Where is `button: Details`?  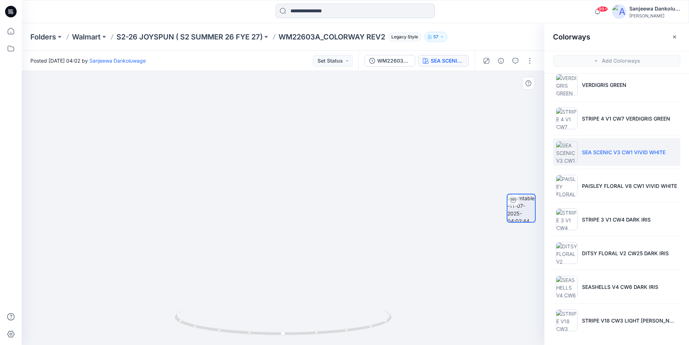 button: Details is located at coordinates (501, 61).